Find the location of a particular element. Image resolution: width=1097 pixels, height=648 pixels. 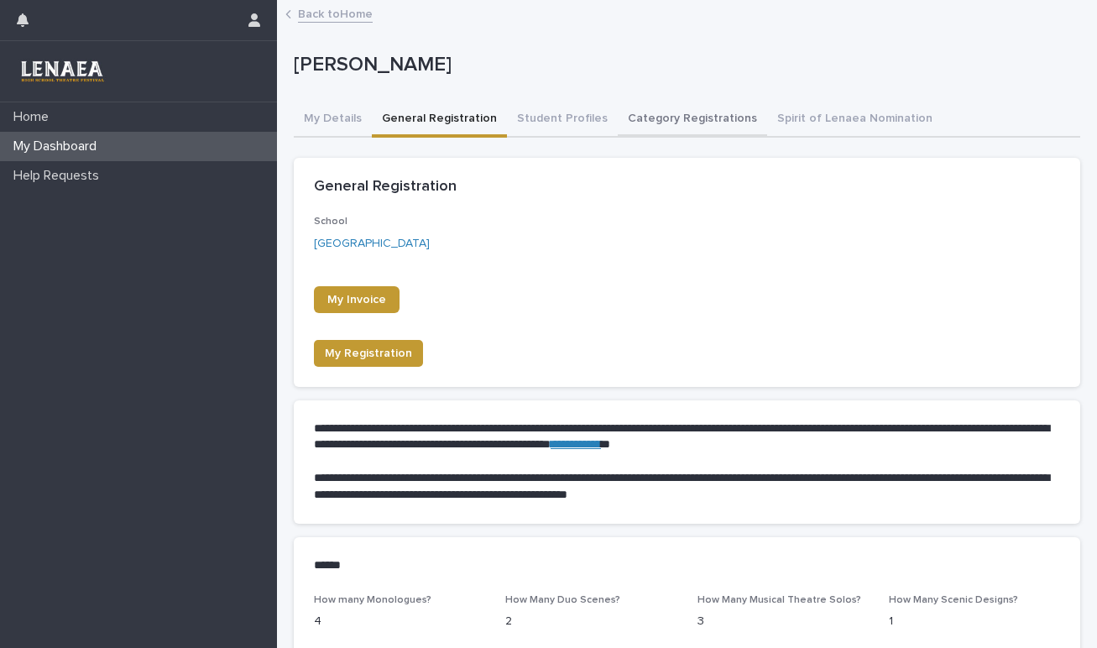

span: How Many Duo Scenes? is located at coordinates (562, 600).